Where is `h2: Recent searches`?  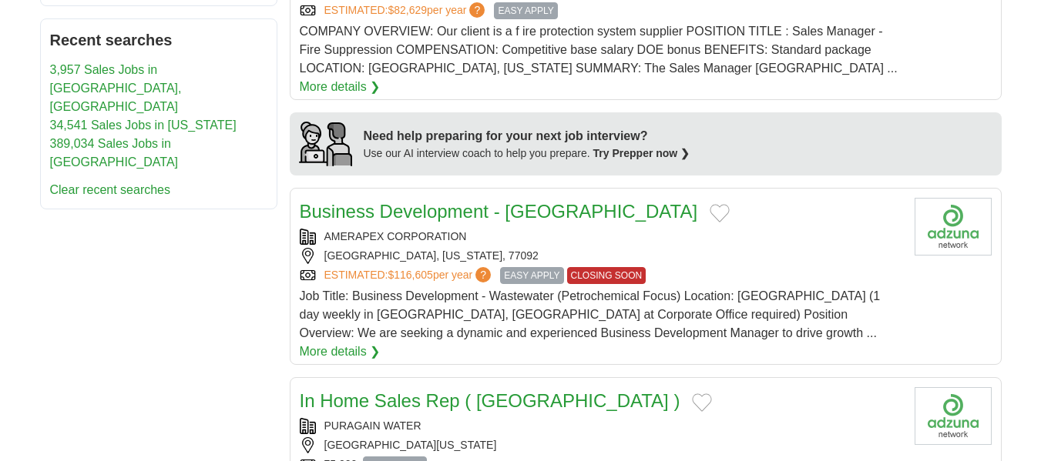
h2: Recent searches is located at coordinates (159, 40).